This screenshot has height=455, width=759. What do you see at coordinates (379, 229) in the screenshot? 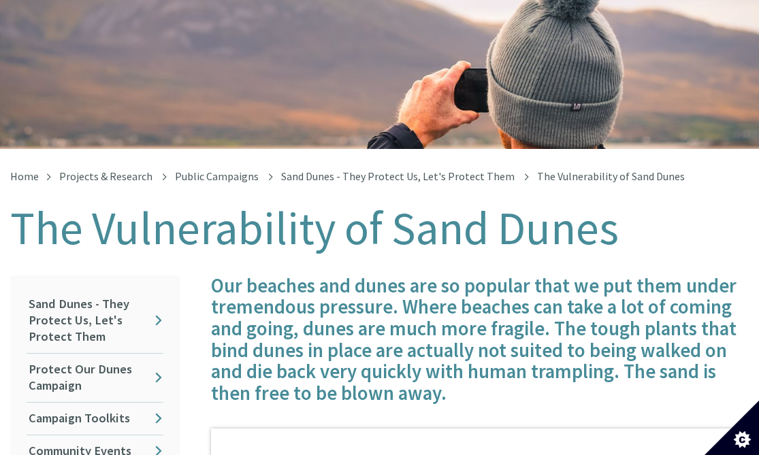
I see `h1: The Vulnerability of Sand Dunes` at bounding box center [379, 229].